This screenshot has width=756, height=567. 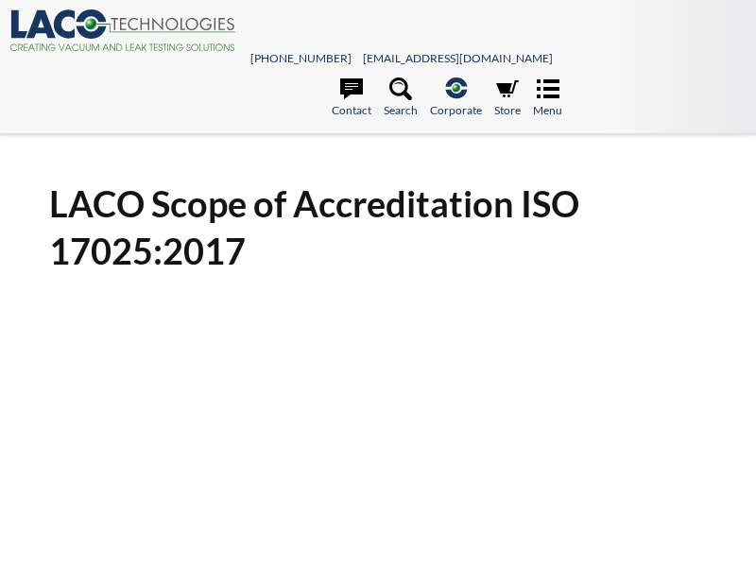 What do you see at coordinates (351, 98) in the screenshot?
I see `a: Contact` at bounding box center [351, 98].